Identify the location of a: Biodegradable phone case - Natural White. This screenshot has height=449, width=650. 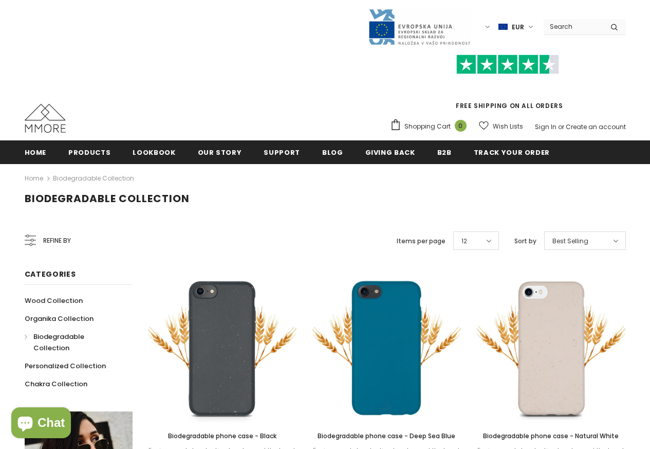
(551, 436).